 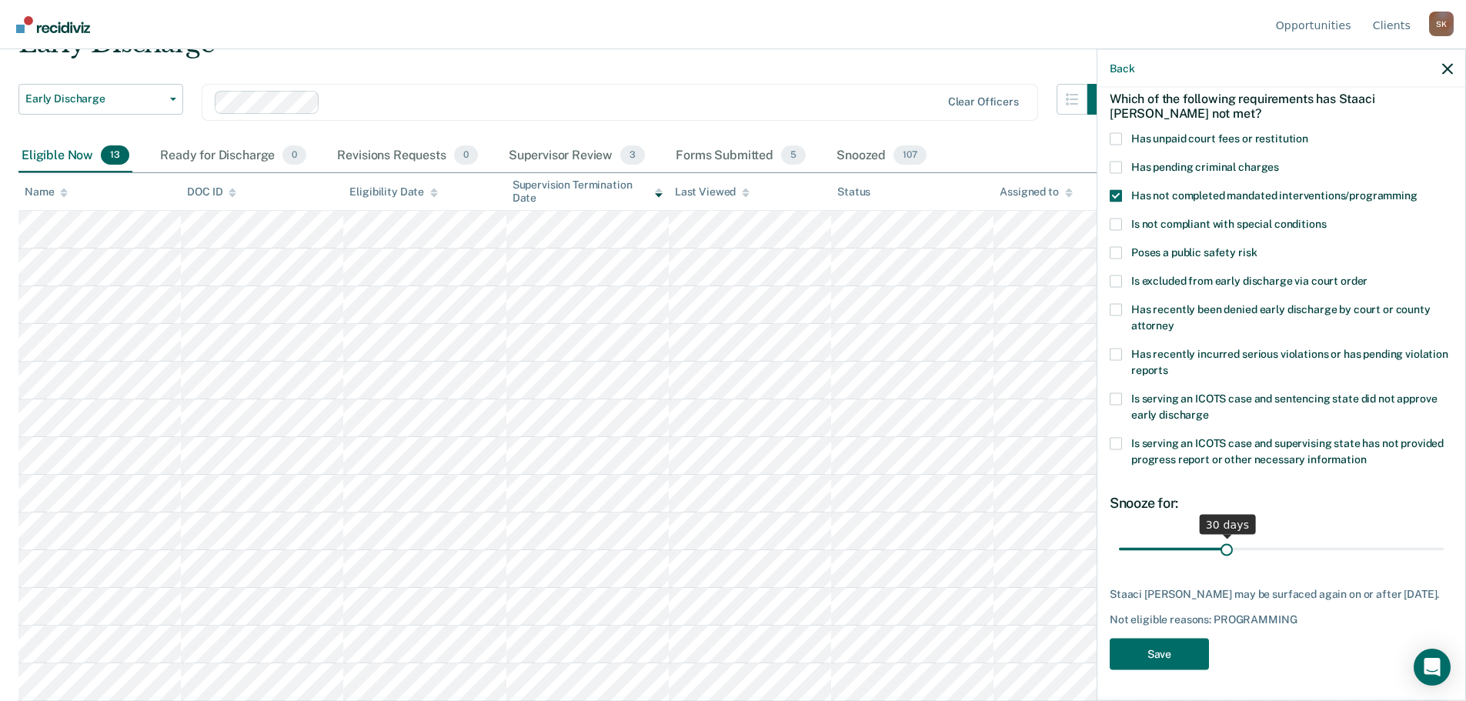 What do you see at coordinates (854, 192) in the screenshot?
I see `div: Status` at bounding box center [854, 192].